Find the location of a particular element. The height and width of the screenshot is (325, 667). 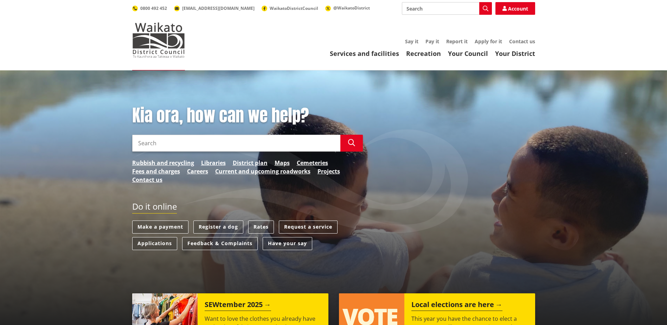

a: WaikatoDistrictCouncil is located at coordinates (290, 8).